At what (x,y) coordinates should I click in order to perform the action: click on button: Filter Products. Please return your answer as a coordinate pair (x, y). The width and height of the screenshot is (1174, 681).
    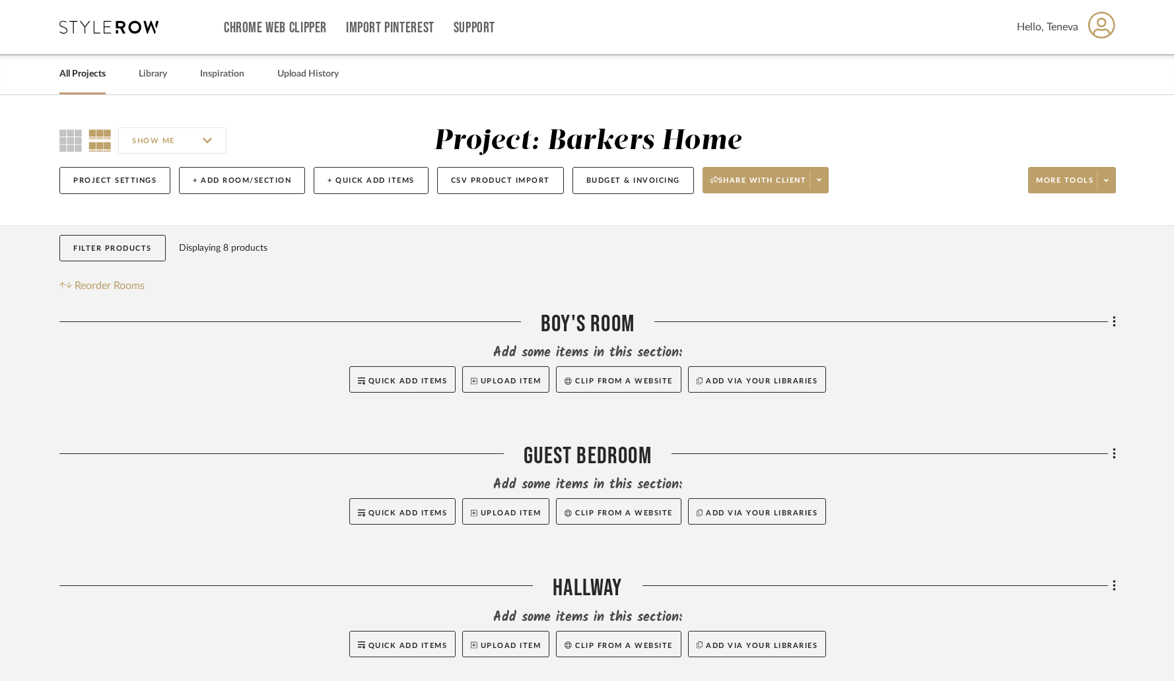
    Looking at the image, I should click on (112, 248).